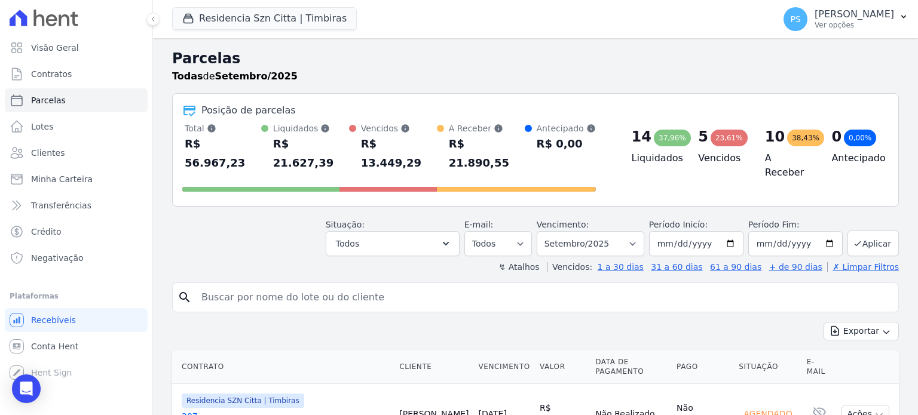  I want to click on label: E-mail:, so click(479, 225).